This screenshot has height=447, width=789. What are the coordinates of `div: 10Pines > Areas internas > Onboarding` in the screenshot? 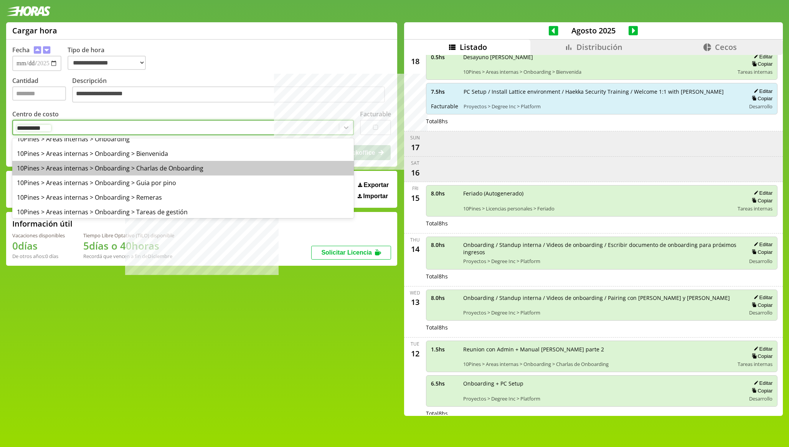 It's located at (183, 139).